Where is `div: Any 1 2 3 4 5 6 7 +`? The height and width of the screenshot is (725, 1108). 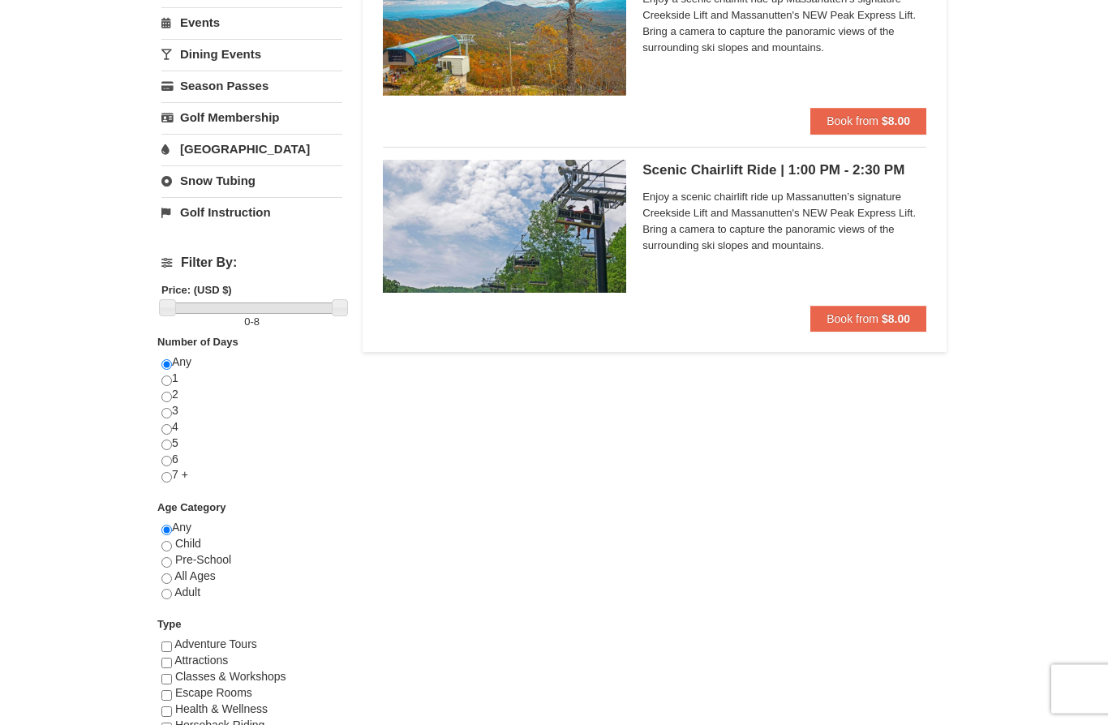 div: Any 1 2 3 4 5 6 7 + is located at coordinates (251, 427).